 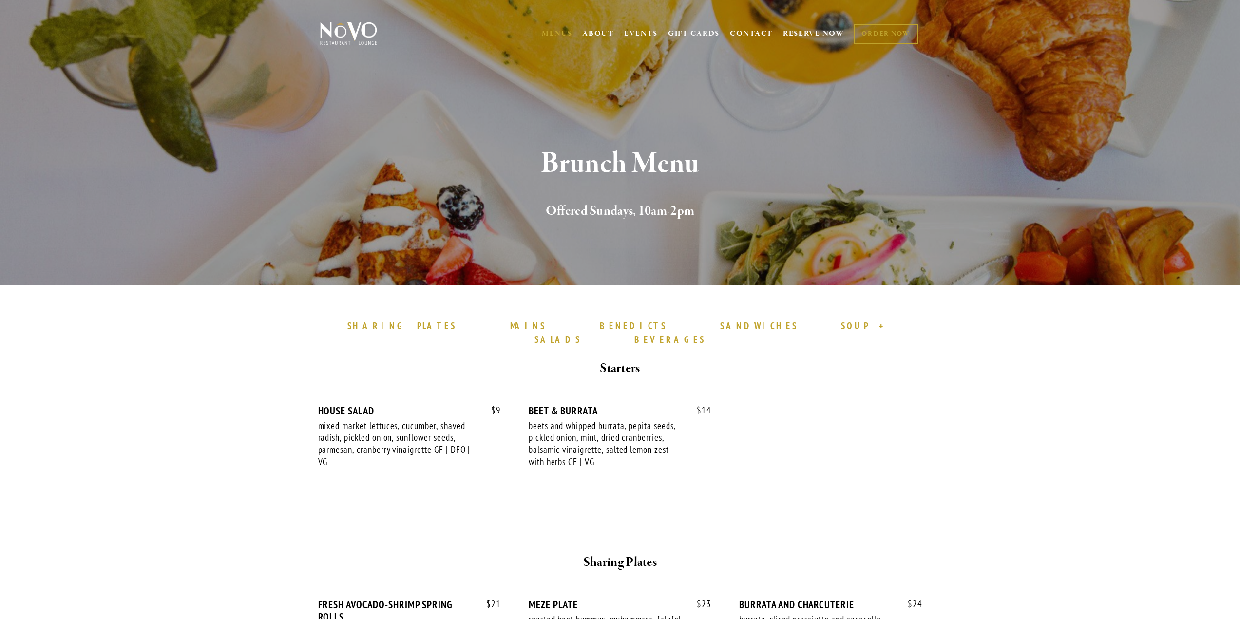 What do you see at coordinates (557, 34) in the screenshot?
I see `a: MENUS` at bounding box center [557, 34].